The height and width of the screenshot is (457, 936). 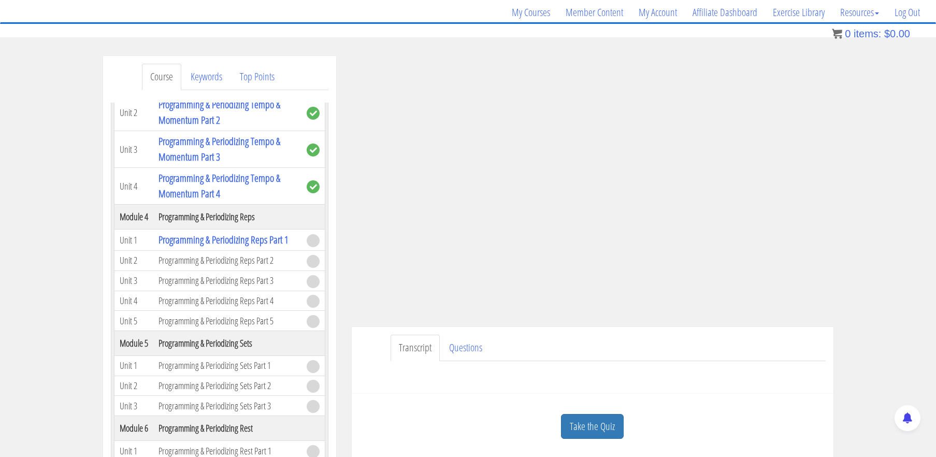 I want to click on td: Programming & Periodizing Sets Part 1, so click(x=227, y=366).